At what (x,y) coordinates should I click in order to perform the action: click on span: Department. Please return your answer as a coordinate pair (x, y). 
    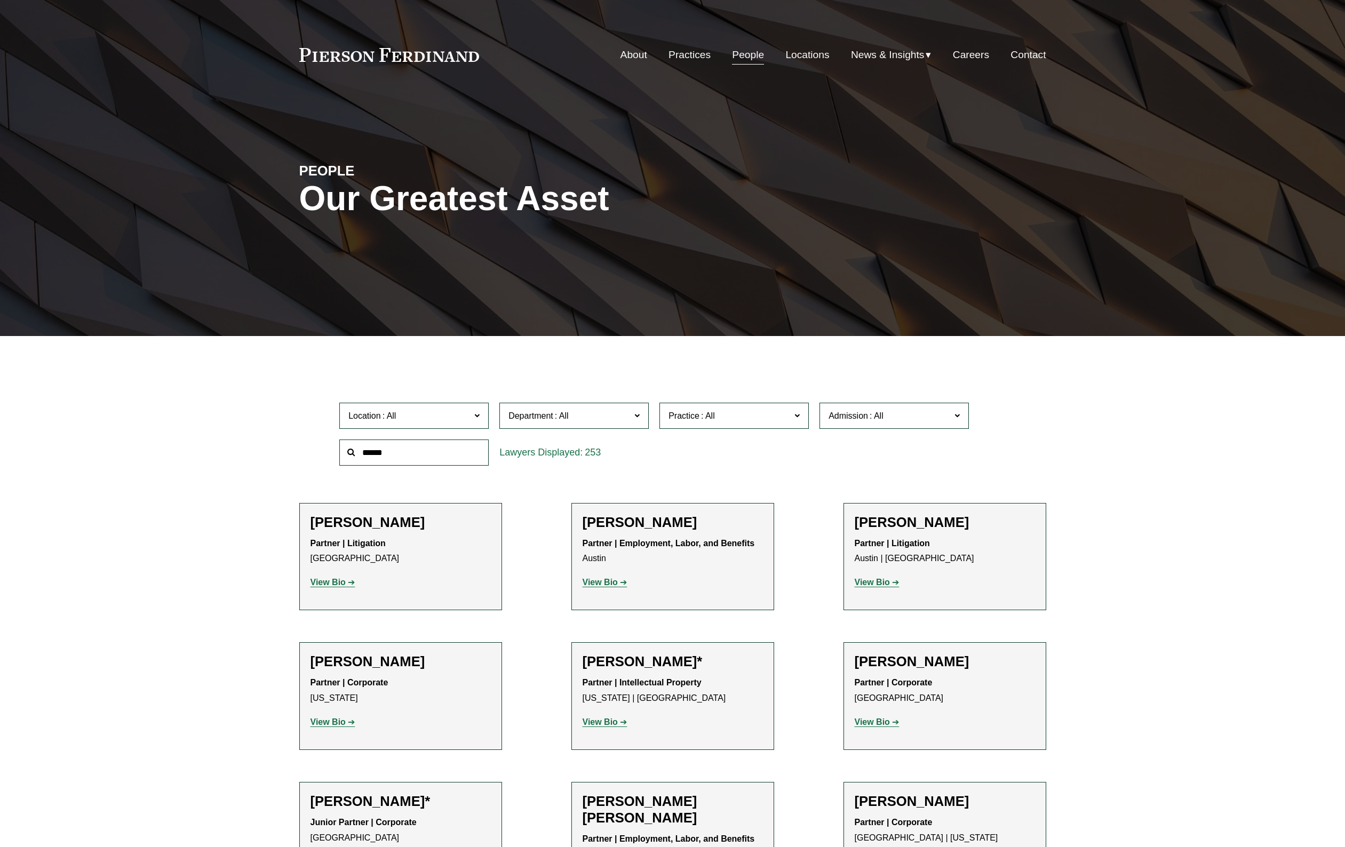
    Looking at the image, I should click on (531, 416).